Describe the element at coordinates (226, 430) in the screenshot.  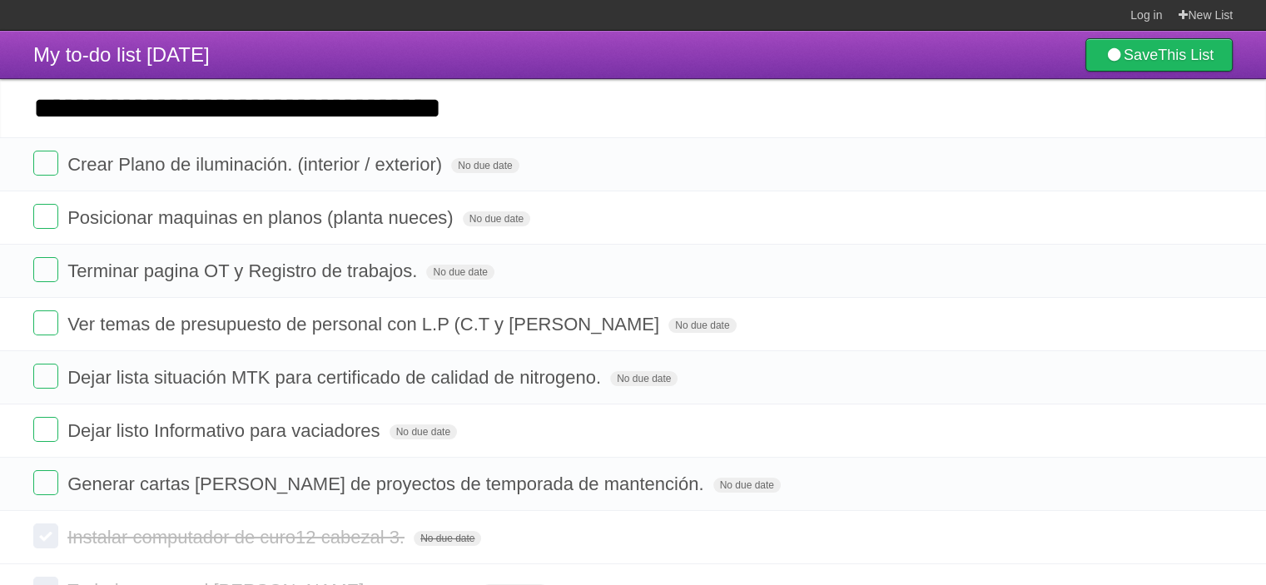
I see `span: Dejar listo Informativo para vaciadores` at that location.